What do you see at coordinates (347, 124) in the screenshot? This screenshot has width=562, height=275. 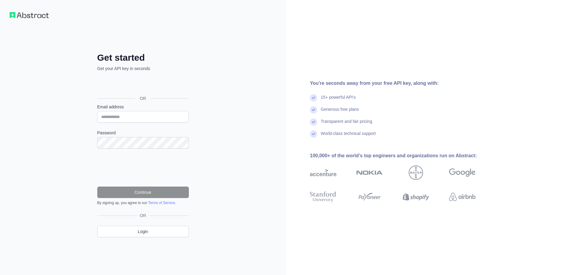 I see `div: Transparent and fair pricing` at bounding box center [347, 124].